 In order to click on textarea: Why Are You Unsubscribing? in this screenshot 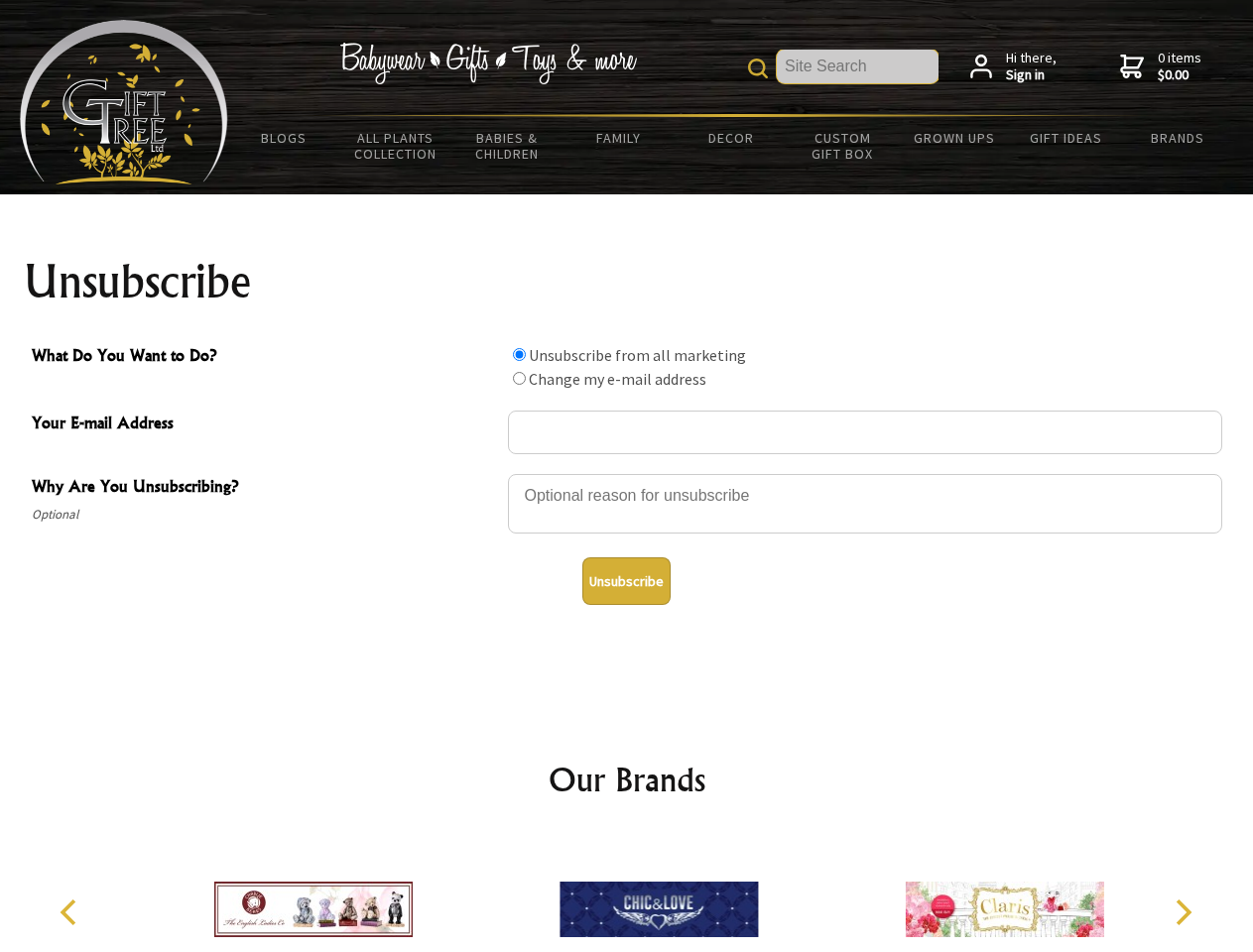, I will do `click(865, 504)`.